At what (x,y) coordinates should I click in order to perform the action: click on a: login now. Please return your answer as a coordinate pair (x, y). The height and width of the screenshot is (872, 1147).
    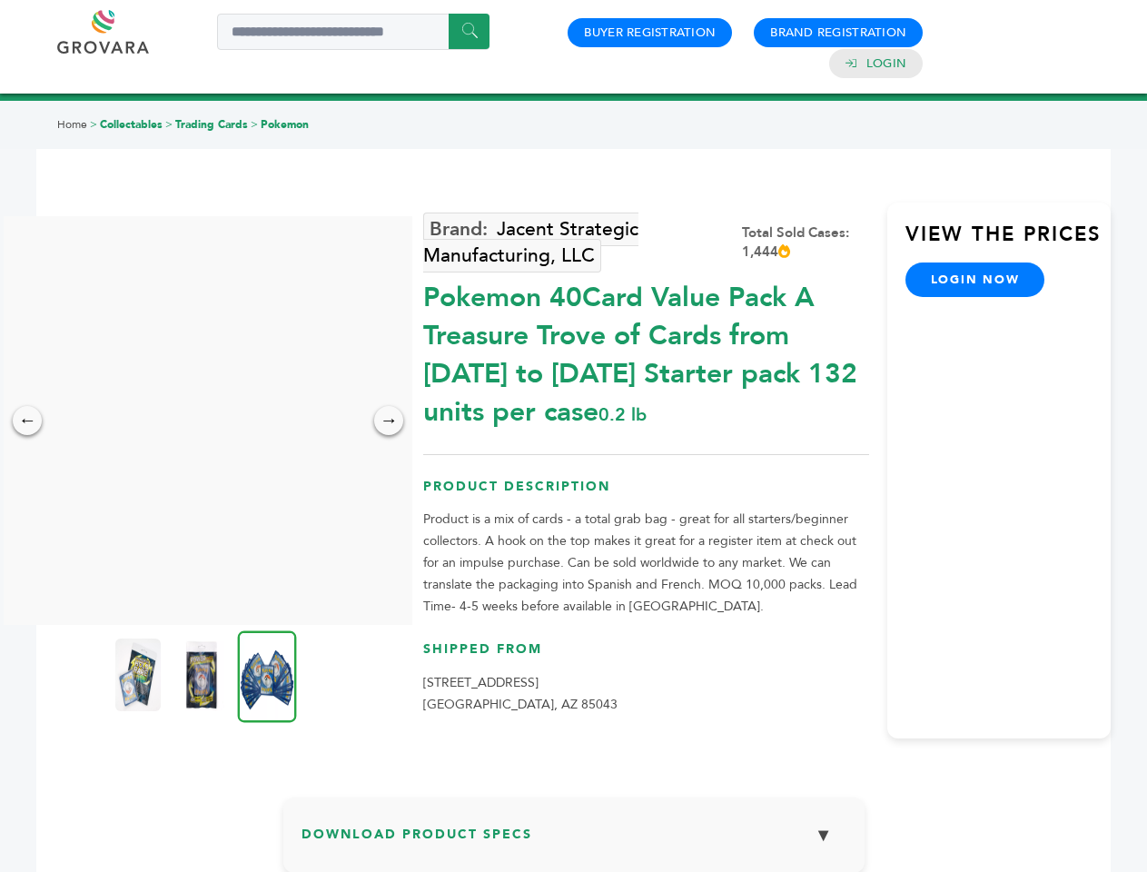
    Looking at the image, I should click on (975, 280).